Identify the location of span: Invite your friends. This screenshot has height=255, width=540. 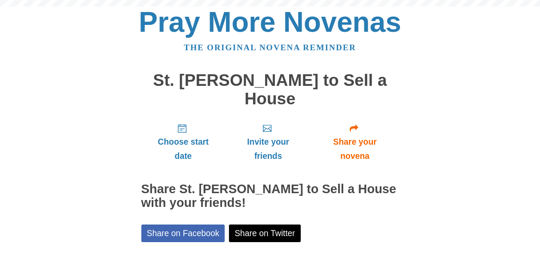
(268, 149).